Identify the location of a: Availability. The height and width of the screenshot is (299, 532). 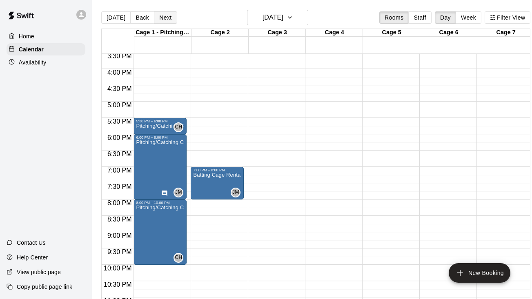
(46, 62).